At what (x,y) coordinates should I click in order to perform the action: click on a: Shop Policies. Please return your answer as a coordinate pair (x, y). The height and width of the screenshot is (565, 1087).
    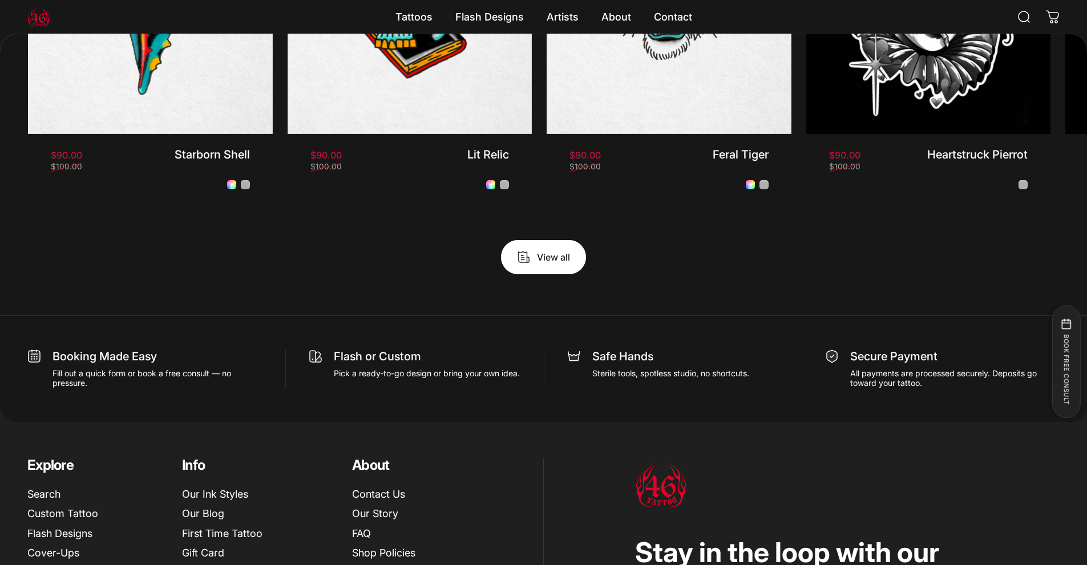
    Looking at the image, I should click on (383, 553).